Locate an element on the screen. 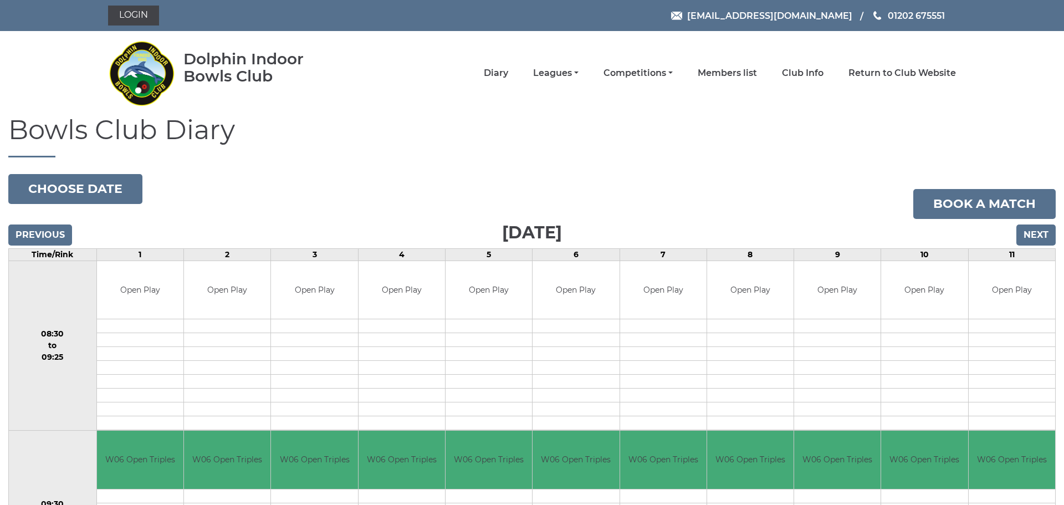  td: 2 is located at coordinates (227, 254).